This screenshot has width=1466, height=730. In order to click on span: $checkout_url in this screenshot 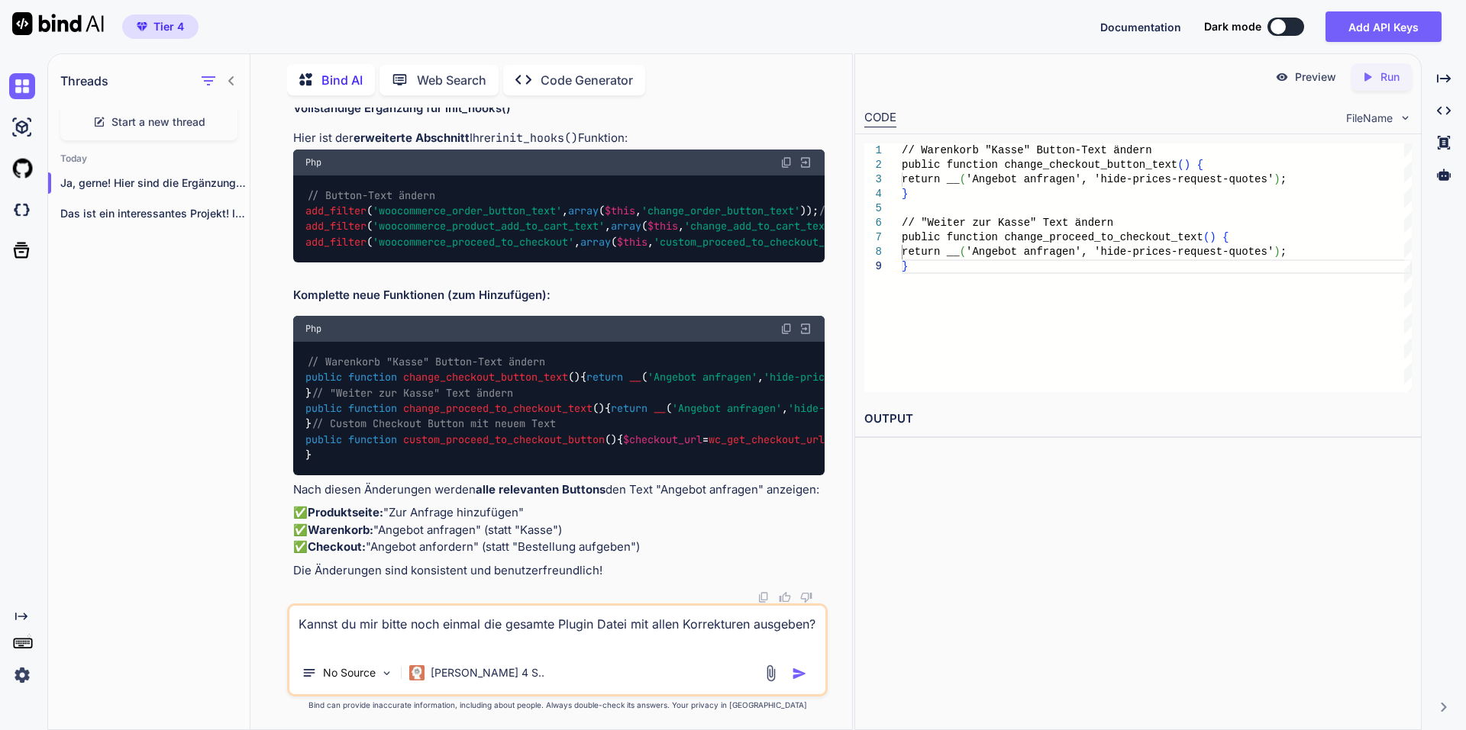, I will do `click(663, 440)`.